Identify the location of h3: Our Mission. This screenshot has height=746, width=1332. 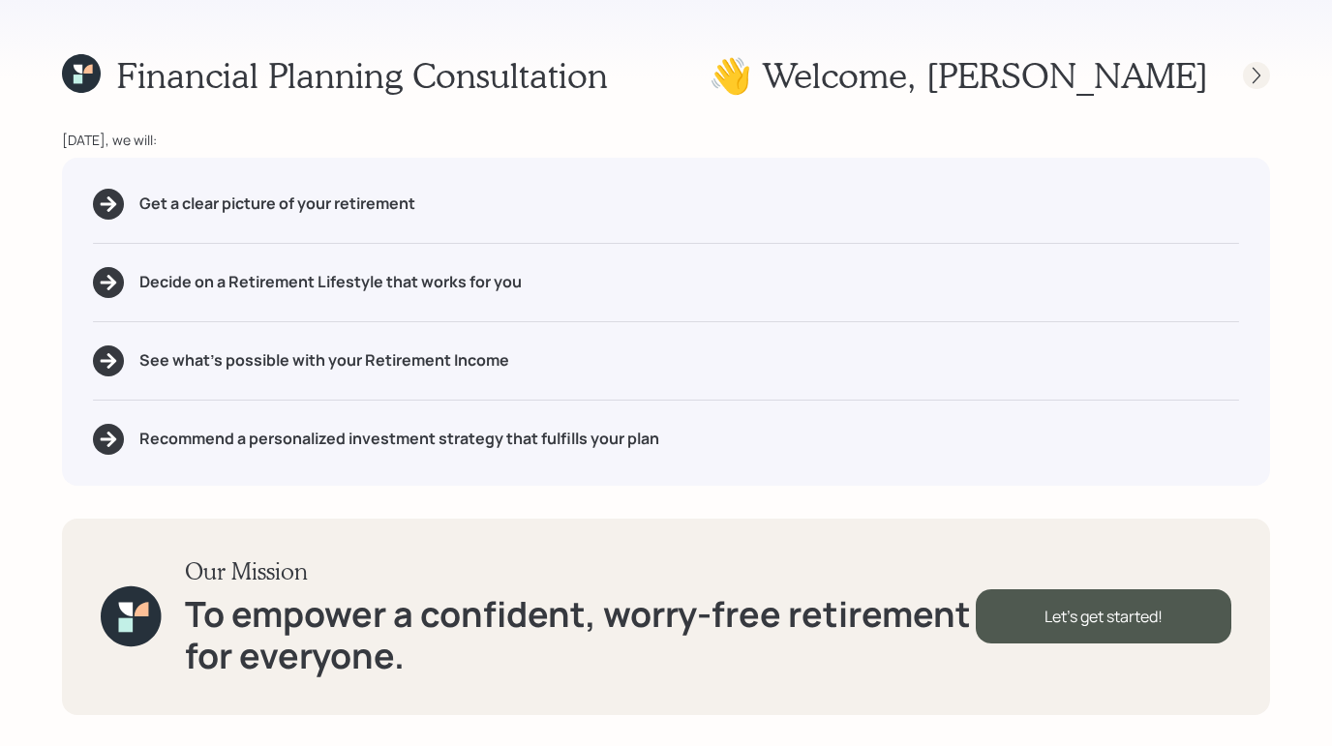
(580, 571).